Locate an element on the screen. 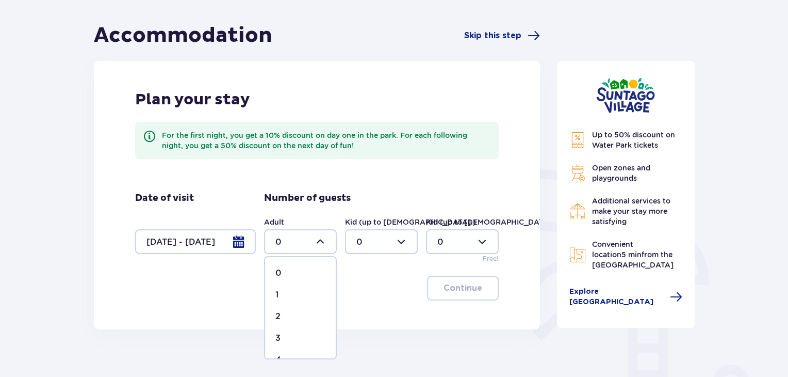  p: Continue is located at coordinates (463, 288).